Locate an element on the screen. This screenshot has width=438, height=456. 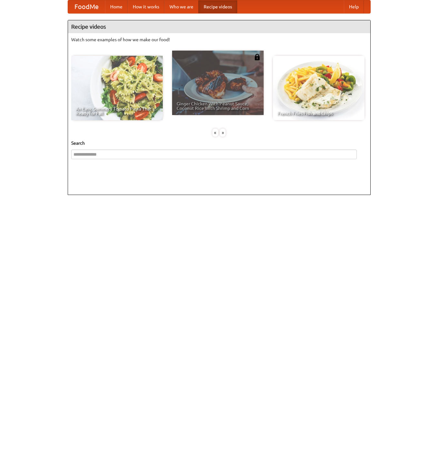
a: An Easy, Summery Tomato Pasta That's Ready for Fall is located at coordinates (117, 88).